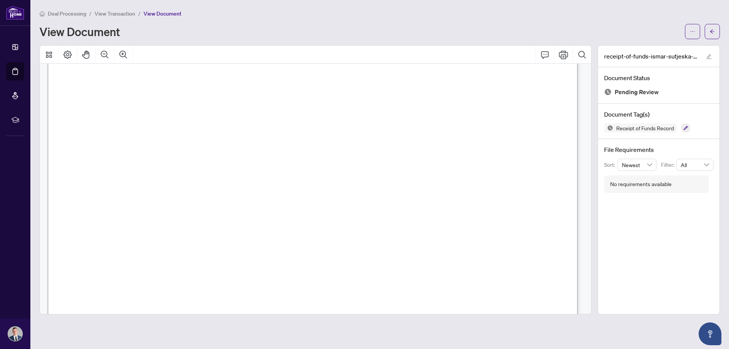 This screenshot has width=729, height=349. Describe the element at coordinates (637, 92) in the screenshot. I see `span: Pending Review` at that location.